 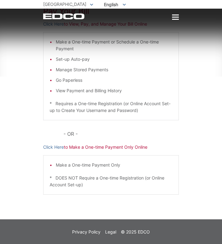 I want to click on p: * Requires a One-time Registration (or Online Account Set-up to Create Your Username and Password), so click(x=111, y=107).